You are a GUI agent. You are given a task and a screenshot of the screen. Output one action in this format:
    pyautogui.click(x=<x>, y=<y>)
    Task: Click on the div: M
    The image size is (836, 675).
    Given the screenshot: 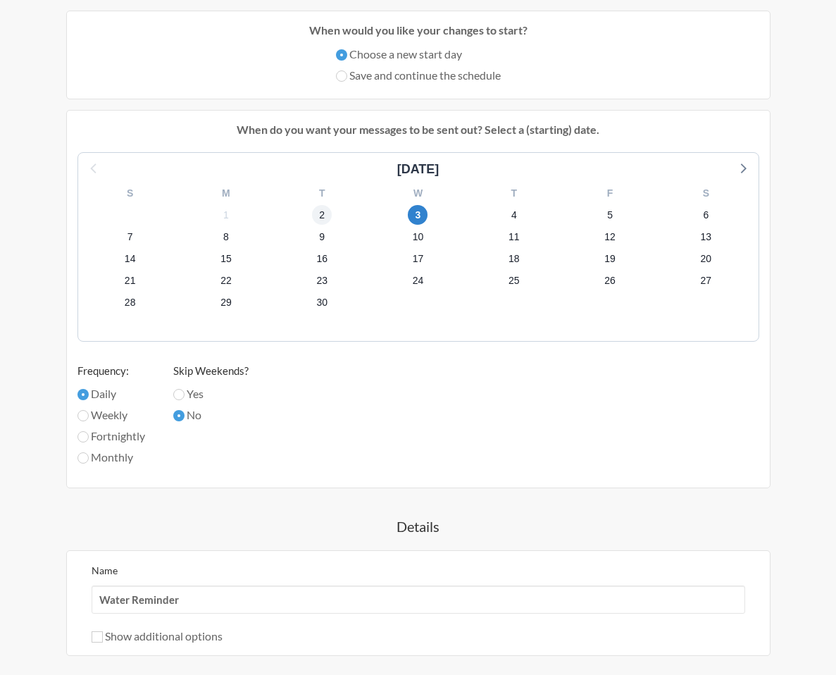 What is the action you would take?
    pyautogui.click(x=226, y=193)
    